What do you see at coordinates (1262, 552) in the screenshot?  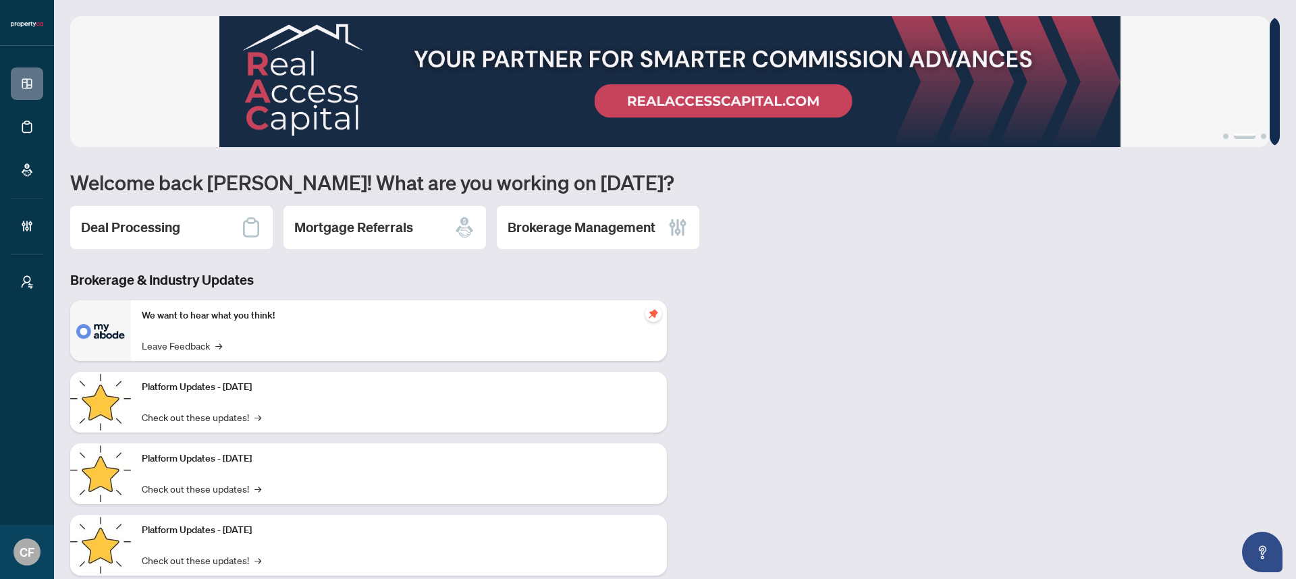 I see `button: Open asap` at bounding box center [1262, 552].